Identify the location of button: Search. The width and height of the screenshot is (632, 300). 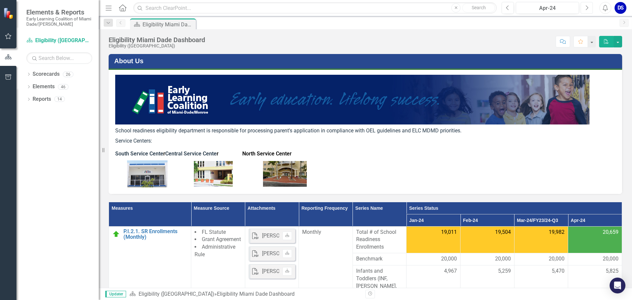
(479, 8).